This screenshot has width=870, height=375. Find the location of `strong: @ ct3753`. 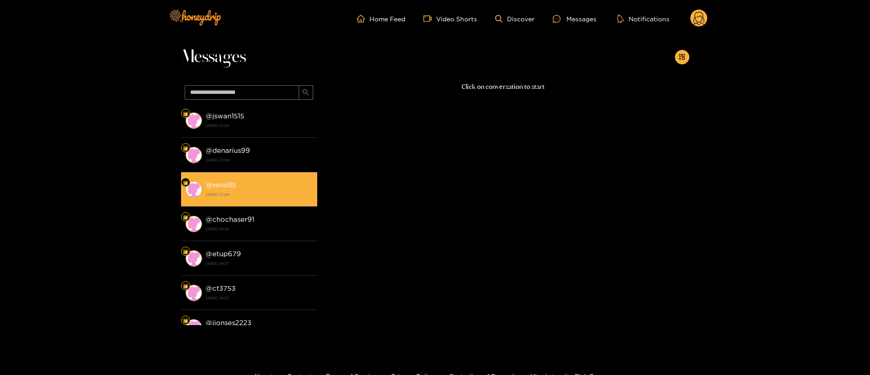

strong: @ ct3753 is located at coordinates (221, 288).